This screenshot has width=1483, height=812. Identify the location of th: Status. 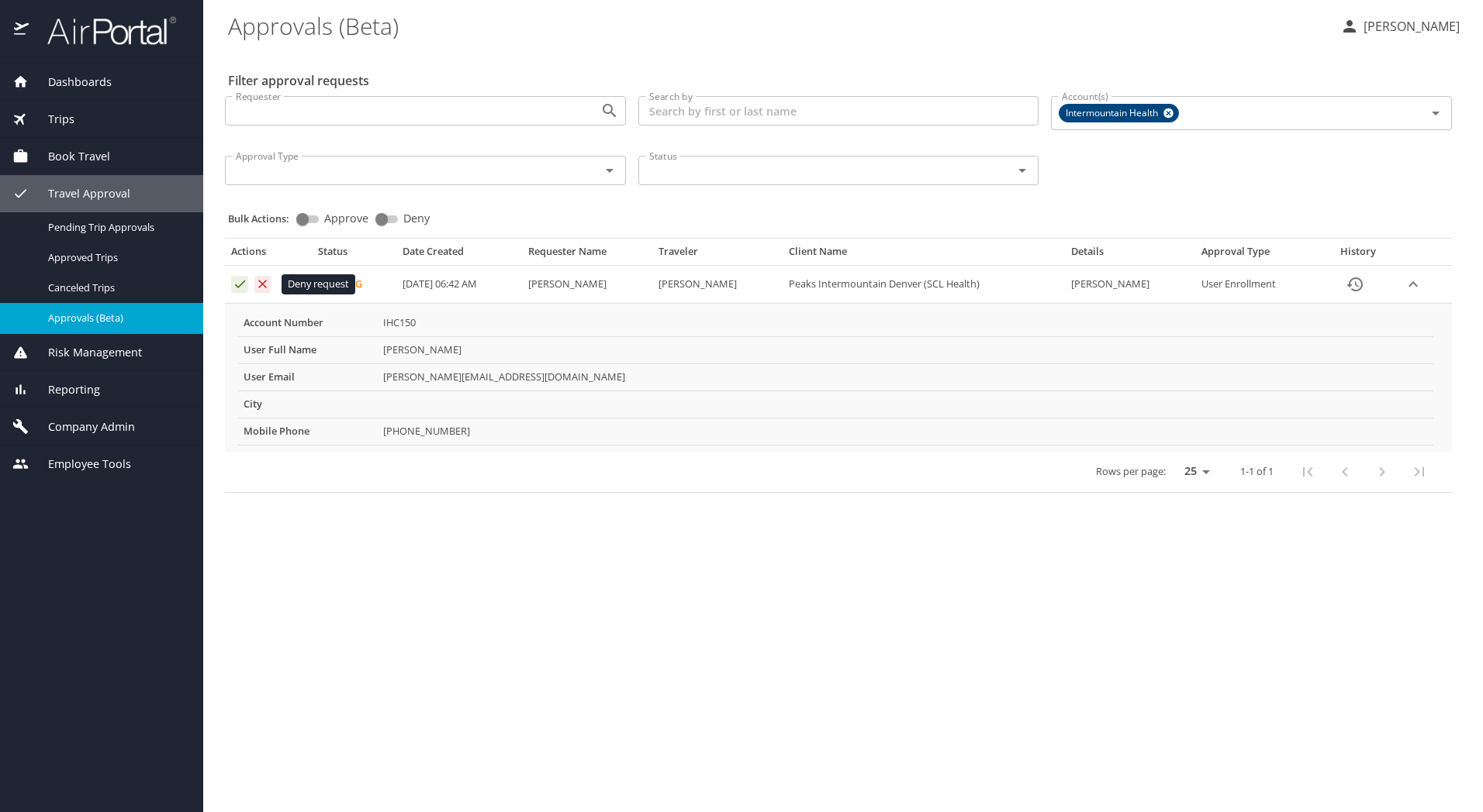
(354, 255).